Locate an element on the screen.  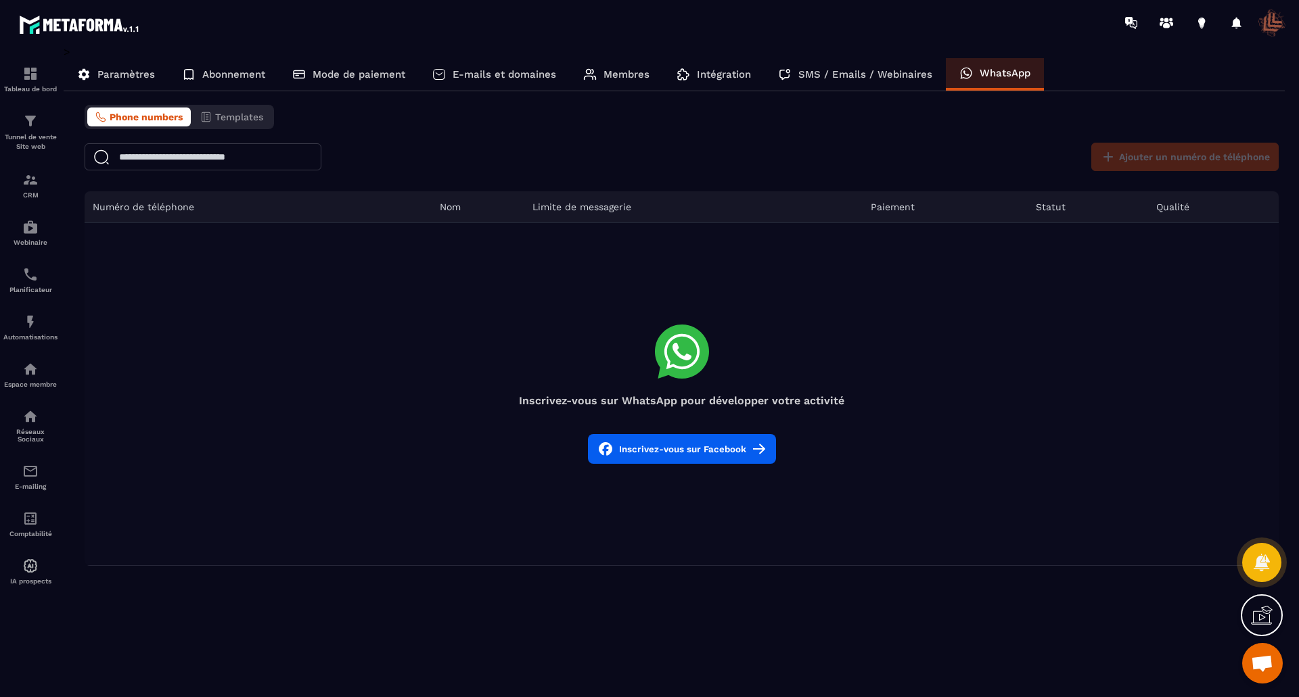
p: WhatsApp is located at coordinates (1004, 73).